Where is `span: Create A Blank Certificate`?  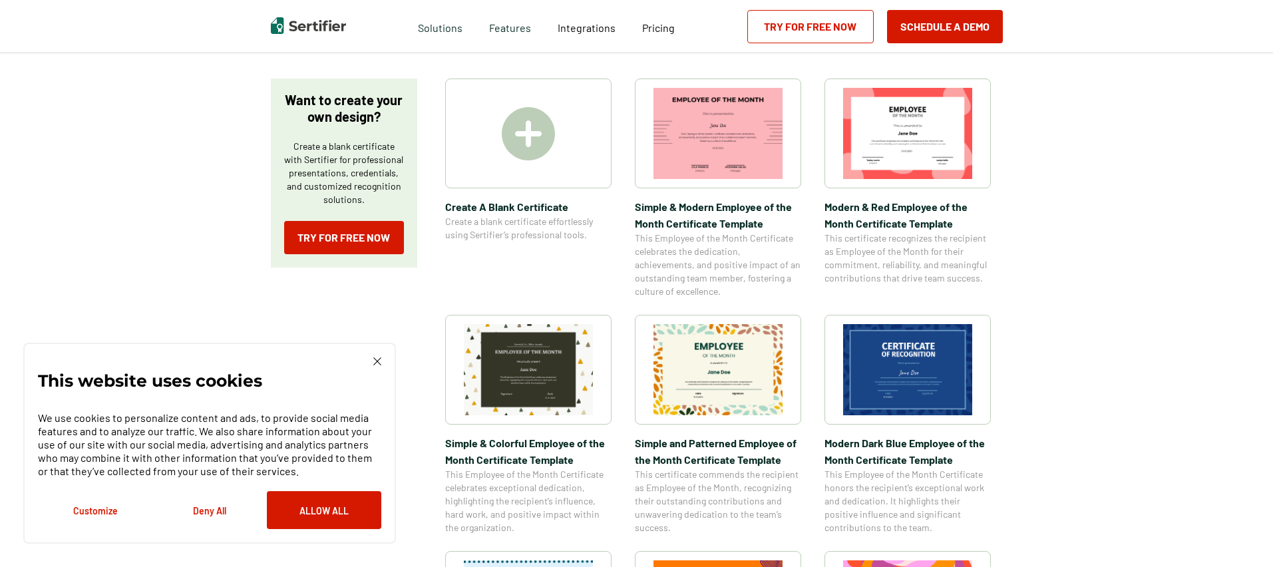
span: Create A Blank Certificate is located at coordinates (528, 206).